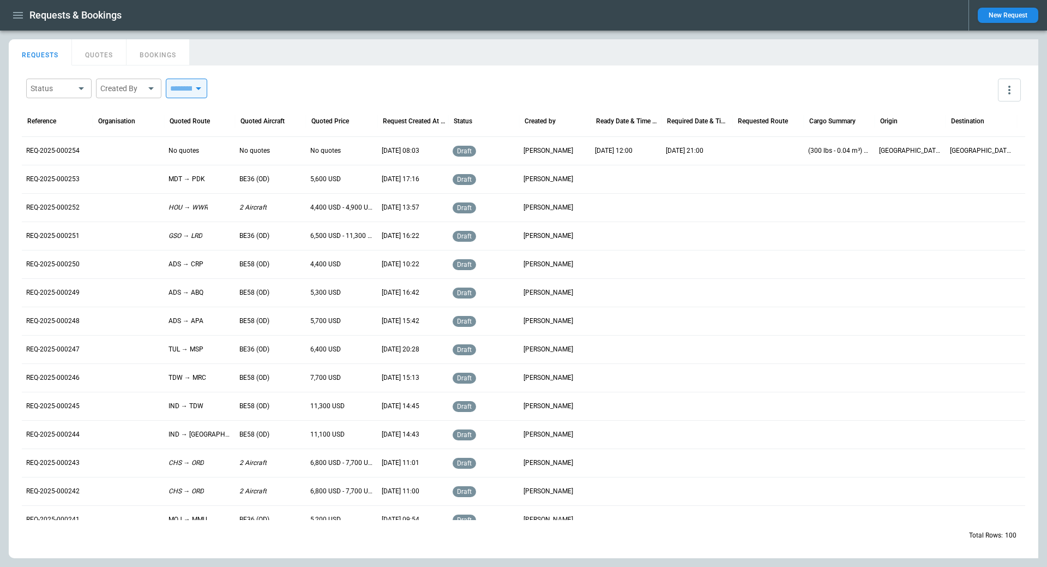 The width and height of the screenshot is (1047, 567). Describe the element at coordinates (400, 434) in the screenshot. I see `p: 07/21/2025 14:43` at that location.